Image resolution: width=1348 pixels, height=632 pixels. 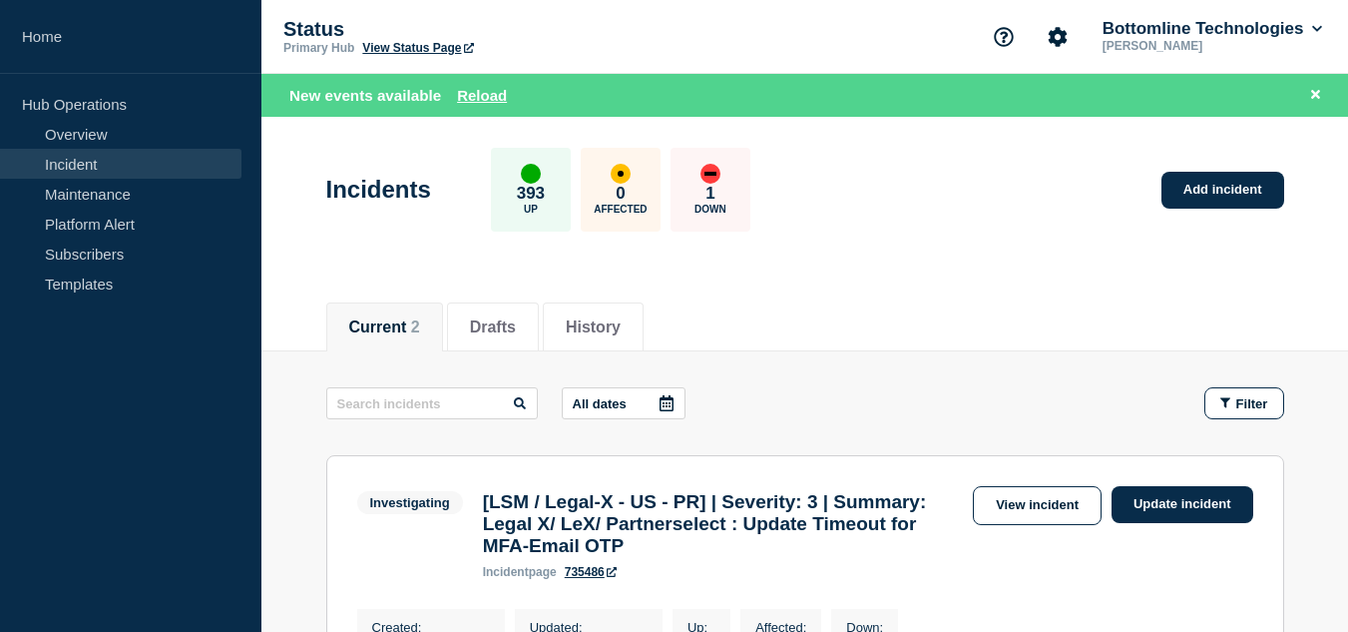 What do you see at coordinates (482, 95) in the screenshot?
I see `button: Reload` at bounding box center [482, 95].